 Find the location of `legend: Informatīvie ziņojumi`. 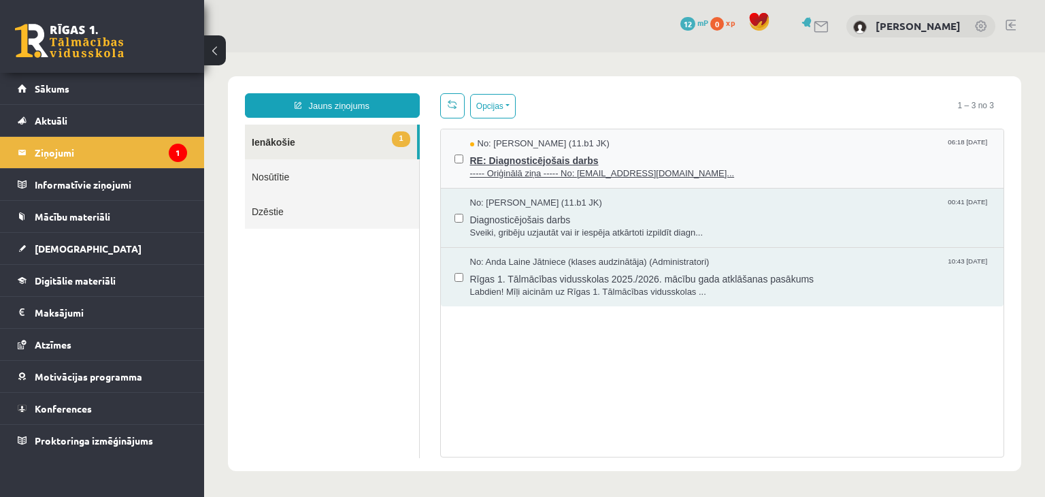

legend: Informatīvie ziņojumi is located at coordinates (111, 184).